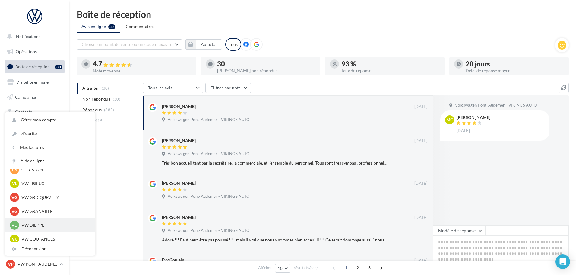 This screenshot has width=576, height=275. I want to click on span: Visibilité en ligne, so click(32, 82).